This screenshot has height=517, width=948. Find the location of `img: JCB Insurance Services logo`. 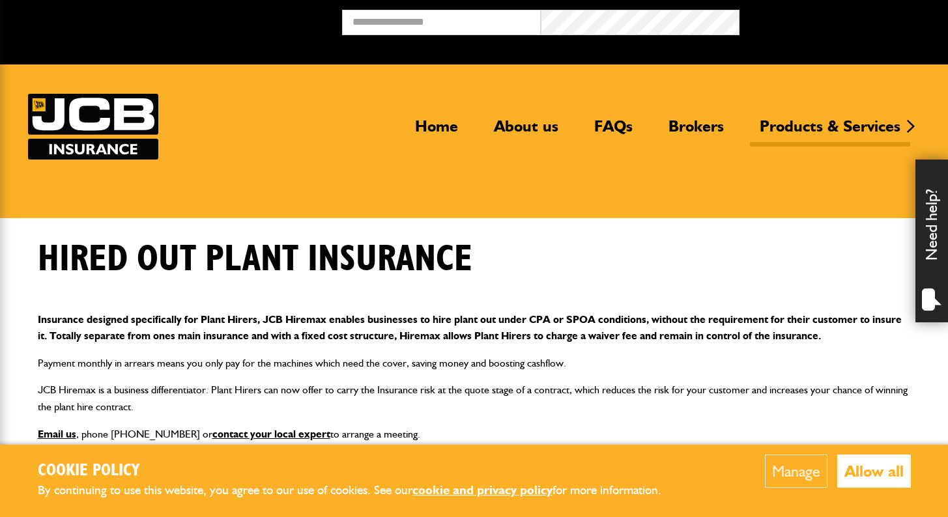

img: JCB Insurance Services logo is located at coordinates (93, 126).